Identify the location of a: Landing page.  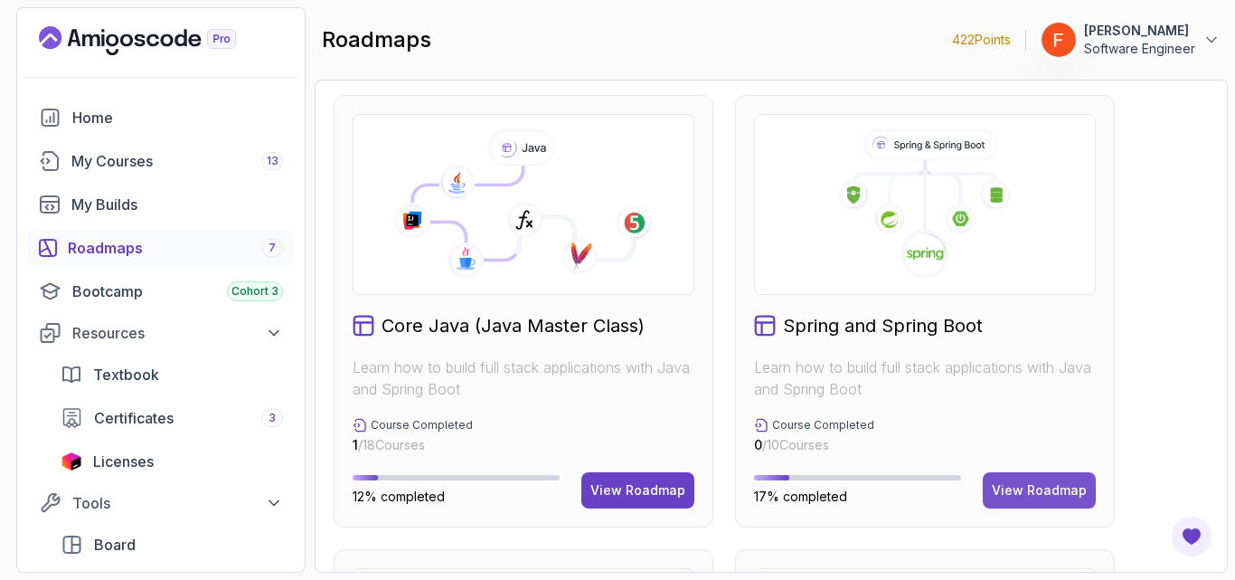
(158, 41).